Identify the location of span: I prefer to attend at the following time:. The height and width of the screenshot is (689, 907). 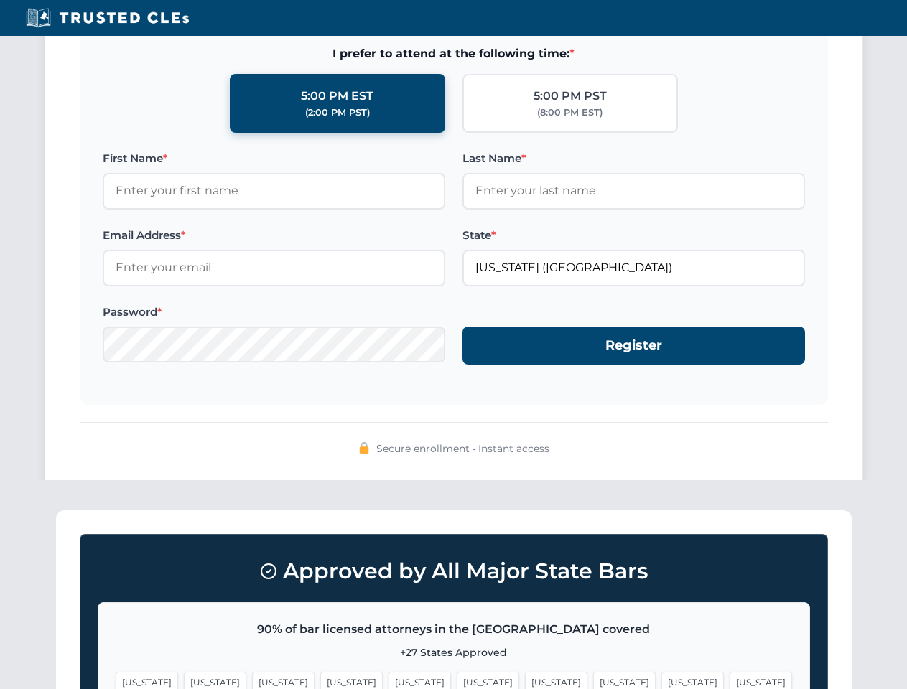
(454, 54).